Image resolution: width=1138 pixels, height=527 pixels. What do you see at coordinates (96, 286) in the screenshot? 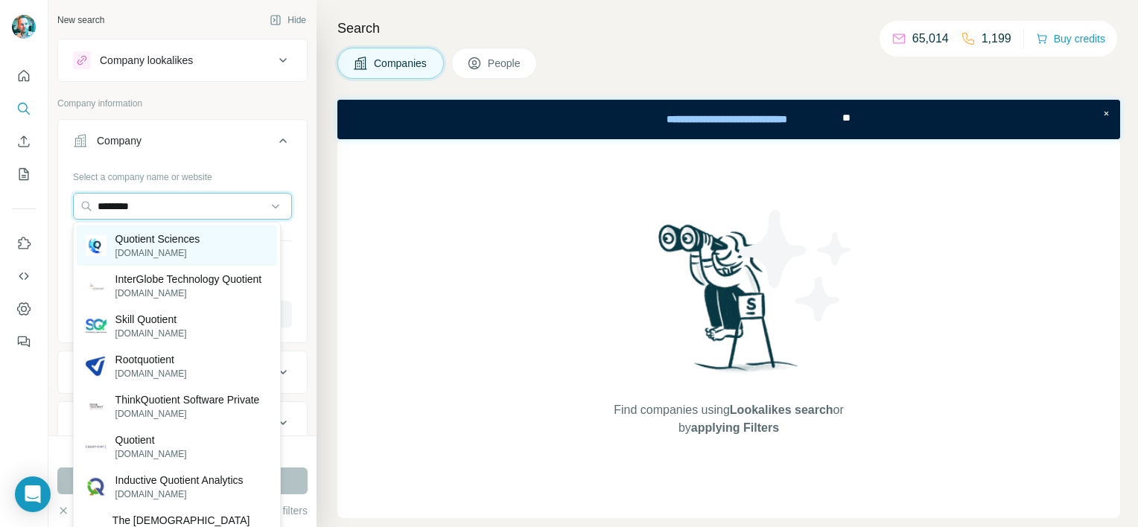
I see `img: InterGlobe Technology Quotient` at bounding box center [96, 286].